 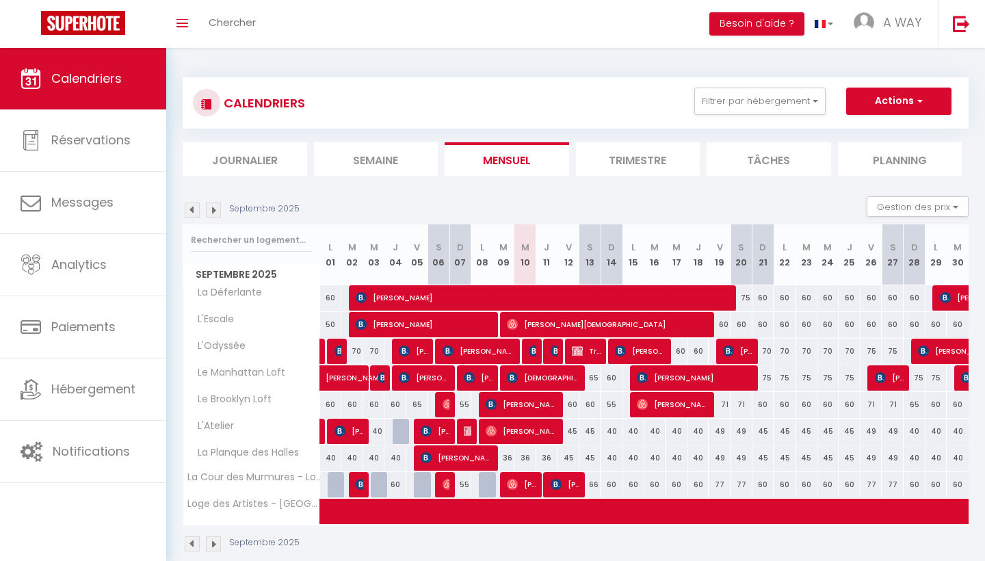 What do you see at coordinates (91, 451) in the screenshot?
I see `span: Notifications` at bounding box center [91, 451].